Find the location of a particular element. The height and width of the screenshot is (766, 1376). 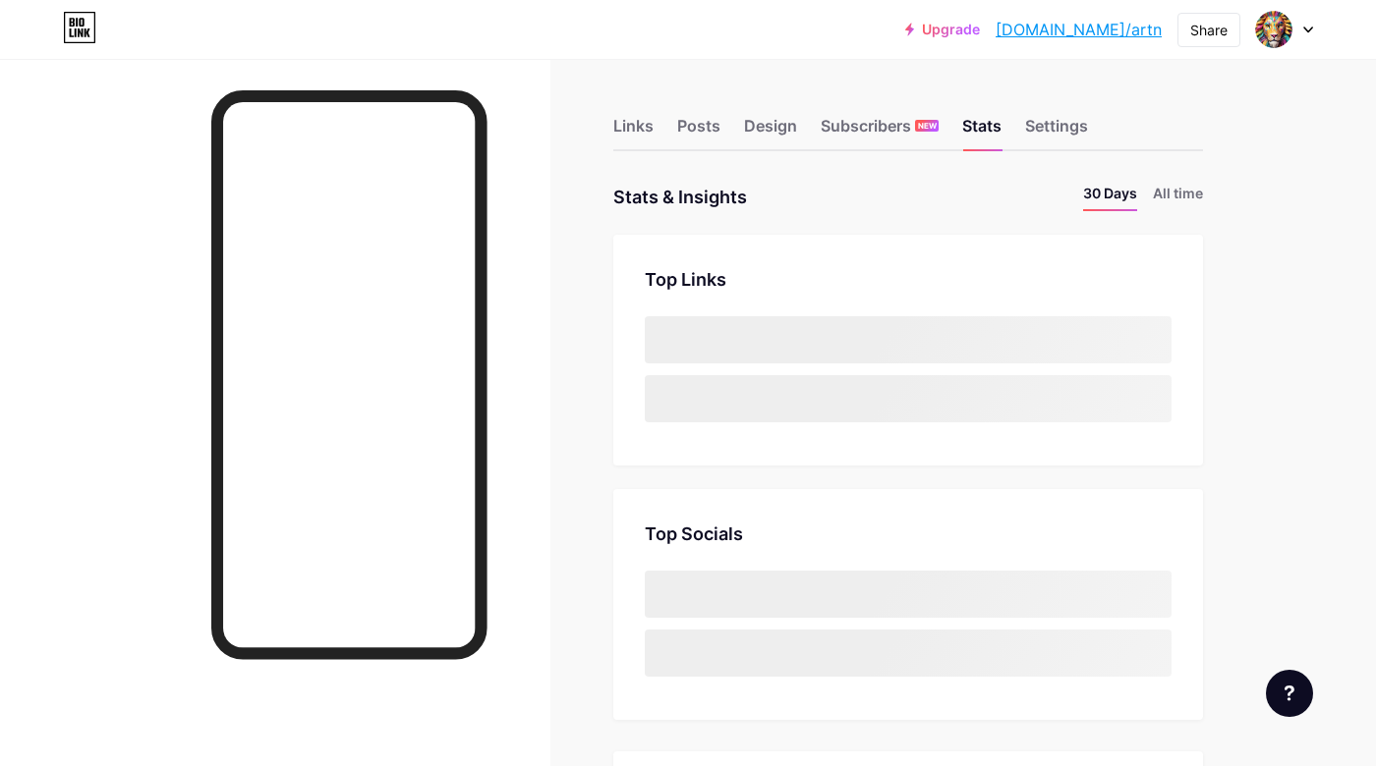

div: Subscribers is located at coordinates (879, 132).